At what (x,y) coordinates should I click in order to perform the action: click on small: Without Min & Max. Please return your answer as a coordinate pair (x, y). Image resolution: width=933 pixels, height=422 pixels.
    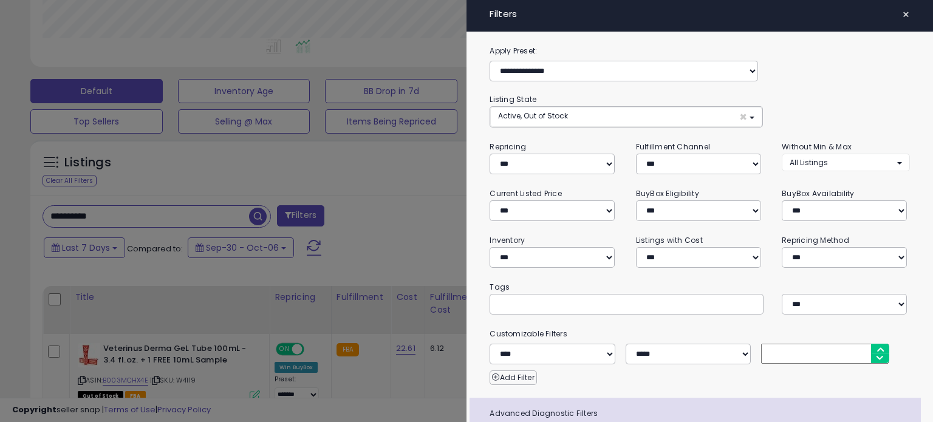
    Looking at the image, I should click on (816, 146).